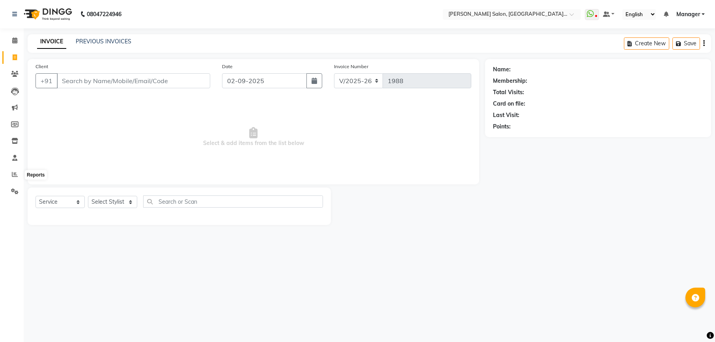 This screenshot has height=342, width=715. I want to click on div: Reports, so click(36, 175).